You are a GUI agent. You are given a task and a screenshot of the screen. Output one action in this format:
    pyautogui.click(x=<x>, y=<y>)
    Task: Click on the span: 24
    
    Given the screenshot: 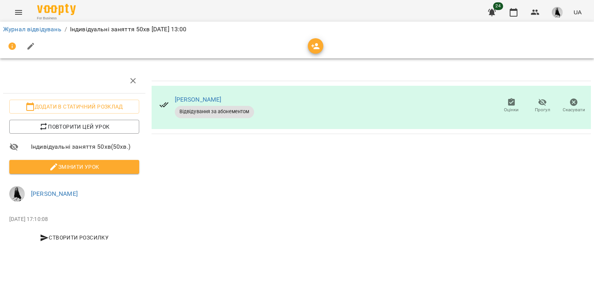 What is the action you would take?
    pyautogui.click(x=498, y=6)
    